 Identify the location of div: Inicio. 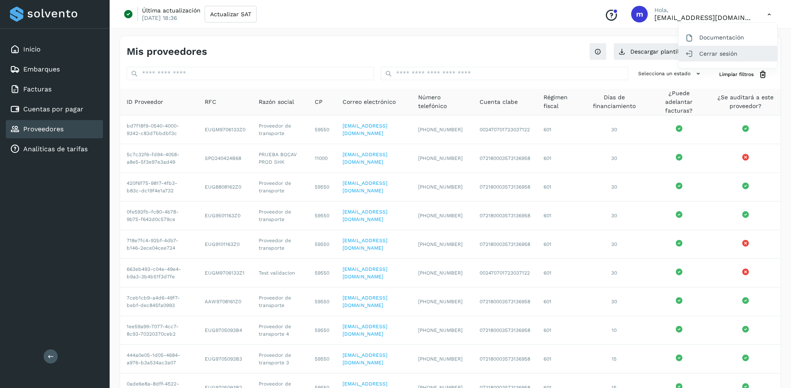
(54, 49).